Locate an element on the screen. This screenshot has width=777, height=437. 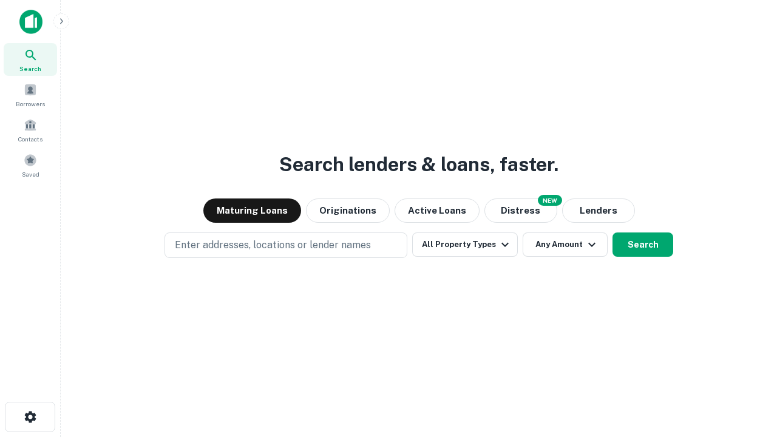
button: Enter addresses, locations or lender names is located at coordinates (286, 245).